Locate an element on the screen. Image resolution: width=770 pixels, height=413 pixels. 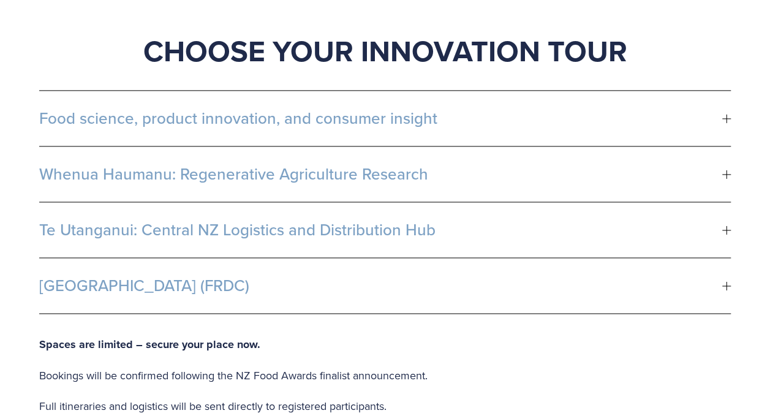
span: Whenua Haumanu: Regenerative Agriculture Research is located at coordinates (381, 174).